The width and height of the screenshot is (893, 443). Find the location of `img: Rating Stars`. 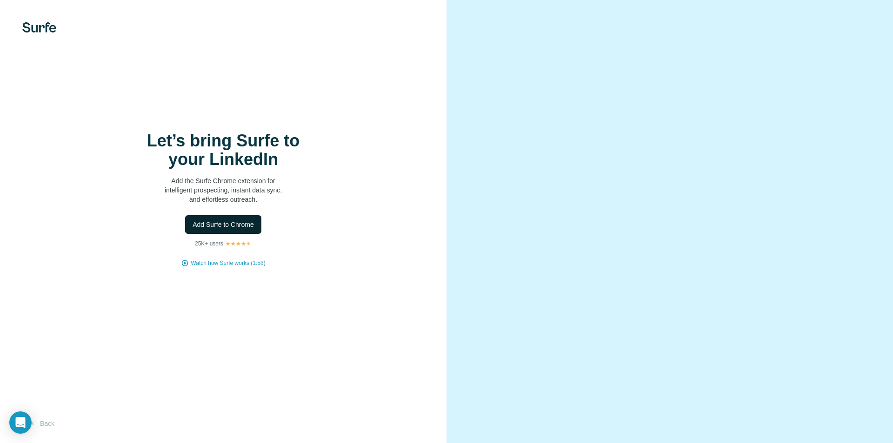

img: Rating Stars is located at coordinates (238, 244).